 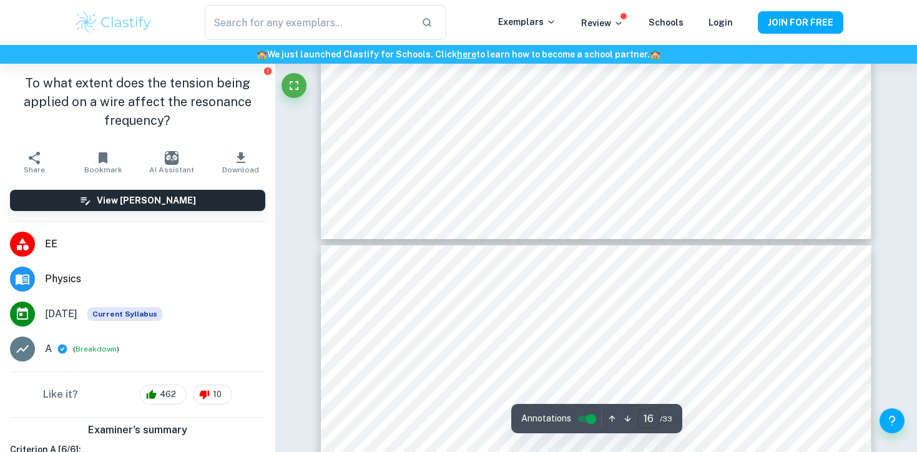 What do you see at coordinates (172, 170) in the screenshot?
I see `span: AI Assistant` at bounding box center [172, 170].